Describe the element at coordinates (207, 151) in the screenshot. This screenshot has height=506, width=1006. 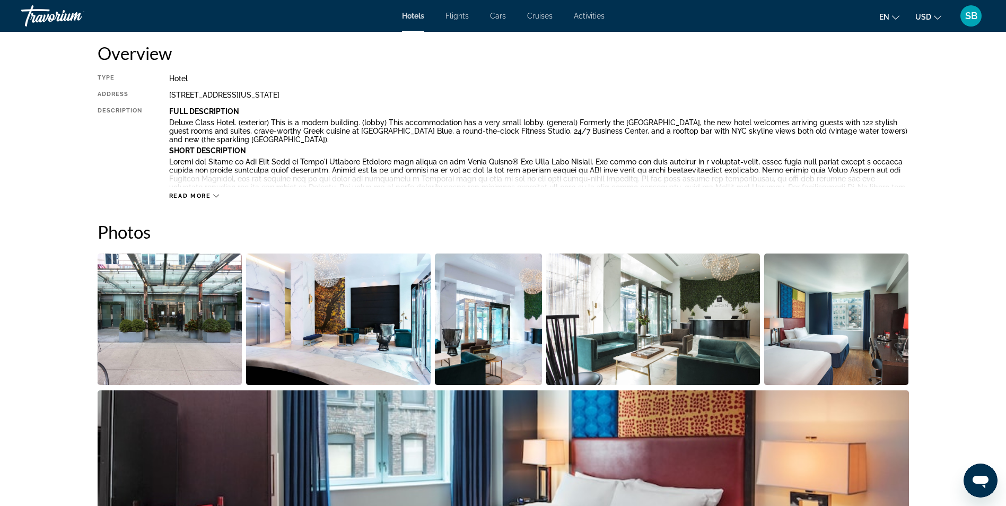
I see `b: Short Description` at that location.